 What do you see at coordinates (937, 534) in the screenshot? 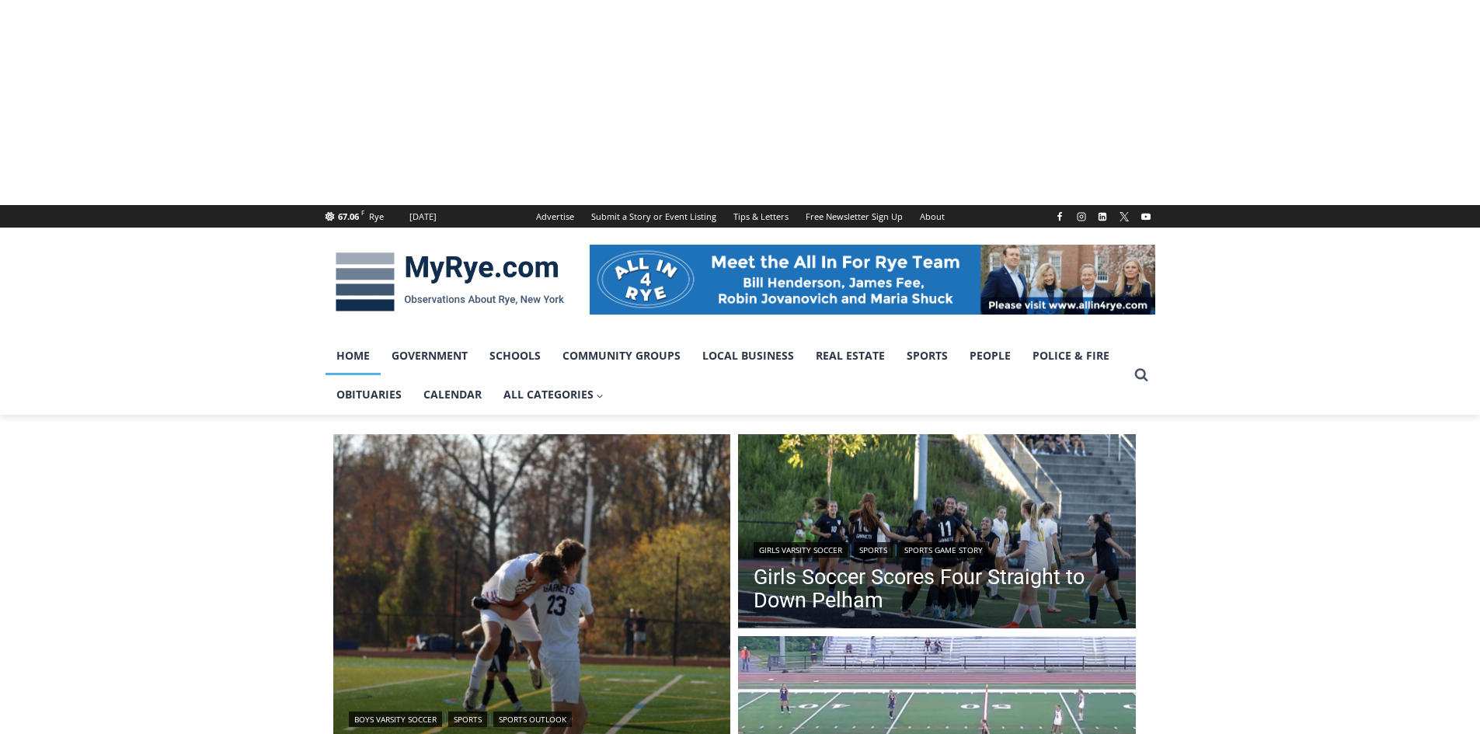
I see `a: Read More Girls Soccer Scores Four Straight to Down Pelham` at bounding box center [937, 534].